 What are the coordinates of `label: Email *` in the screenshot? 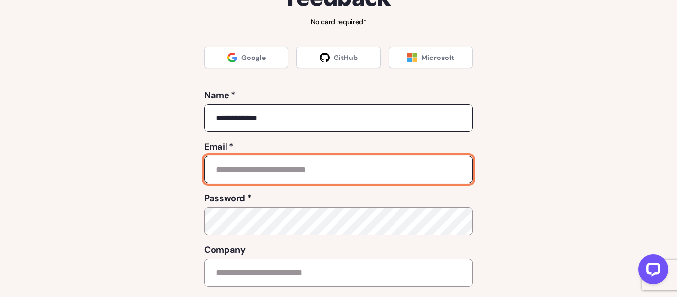 It's located at (338, 147).